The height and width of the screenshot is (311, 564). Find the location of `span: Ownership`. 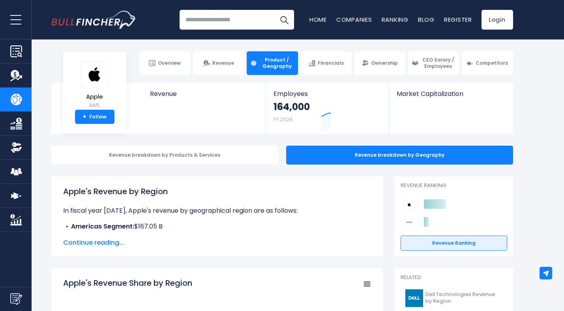

span: Ownership is located at coordinates (384, 63).